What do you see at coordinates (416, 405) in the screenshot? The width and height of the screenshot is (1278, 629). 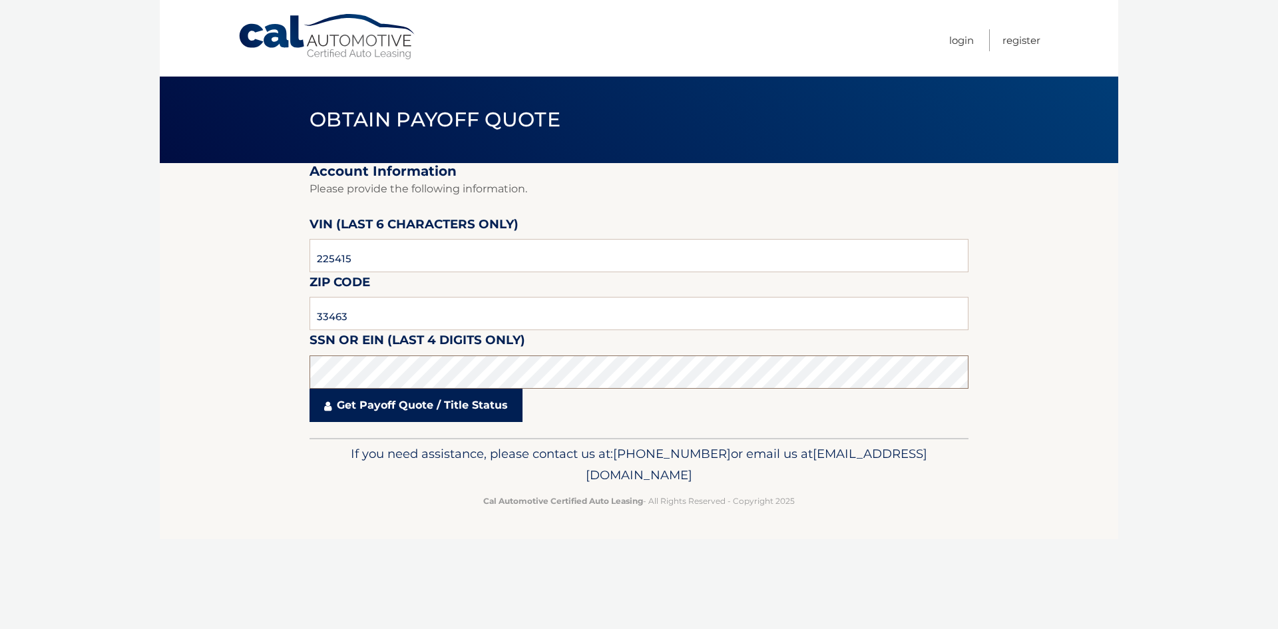 I see `a: Get Payoff Quote / Title Status` at bounding box center [416, 405].